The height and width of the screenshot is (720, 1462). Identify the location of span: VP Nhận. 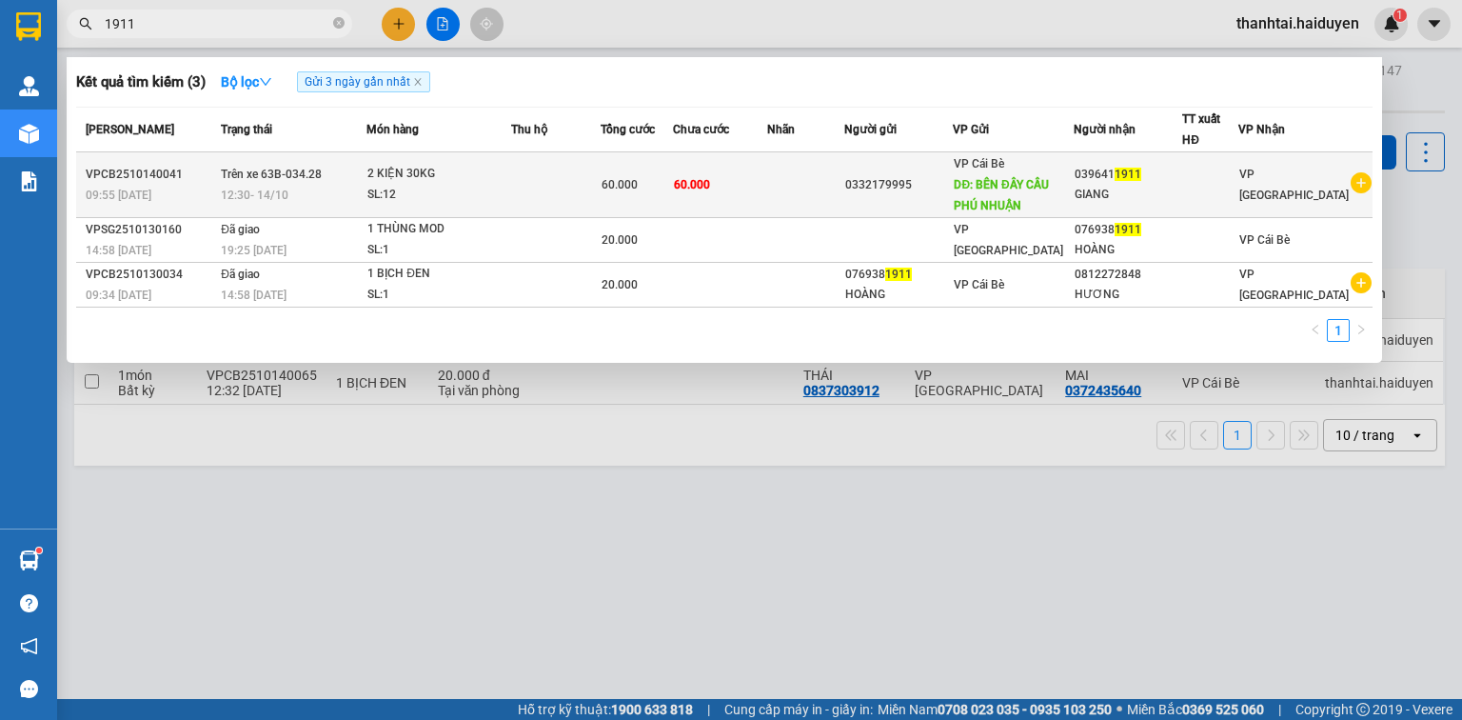
(1261, 129).